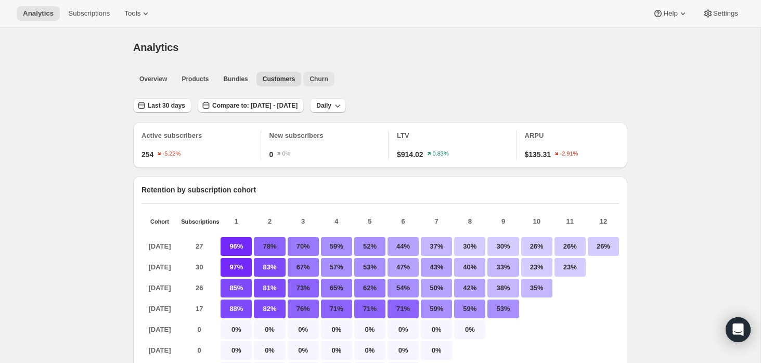 Image resolution: width=761 pixels, height=363 pixels. I want to click on p: 17, so click(199, 309).